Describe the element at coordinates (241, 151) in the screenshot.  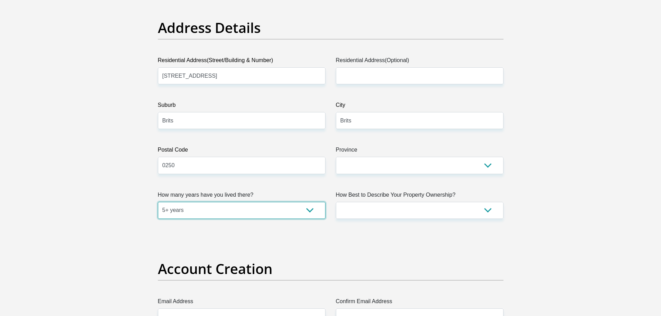
I see `label: Postal Code` at that location.